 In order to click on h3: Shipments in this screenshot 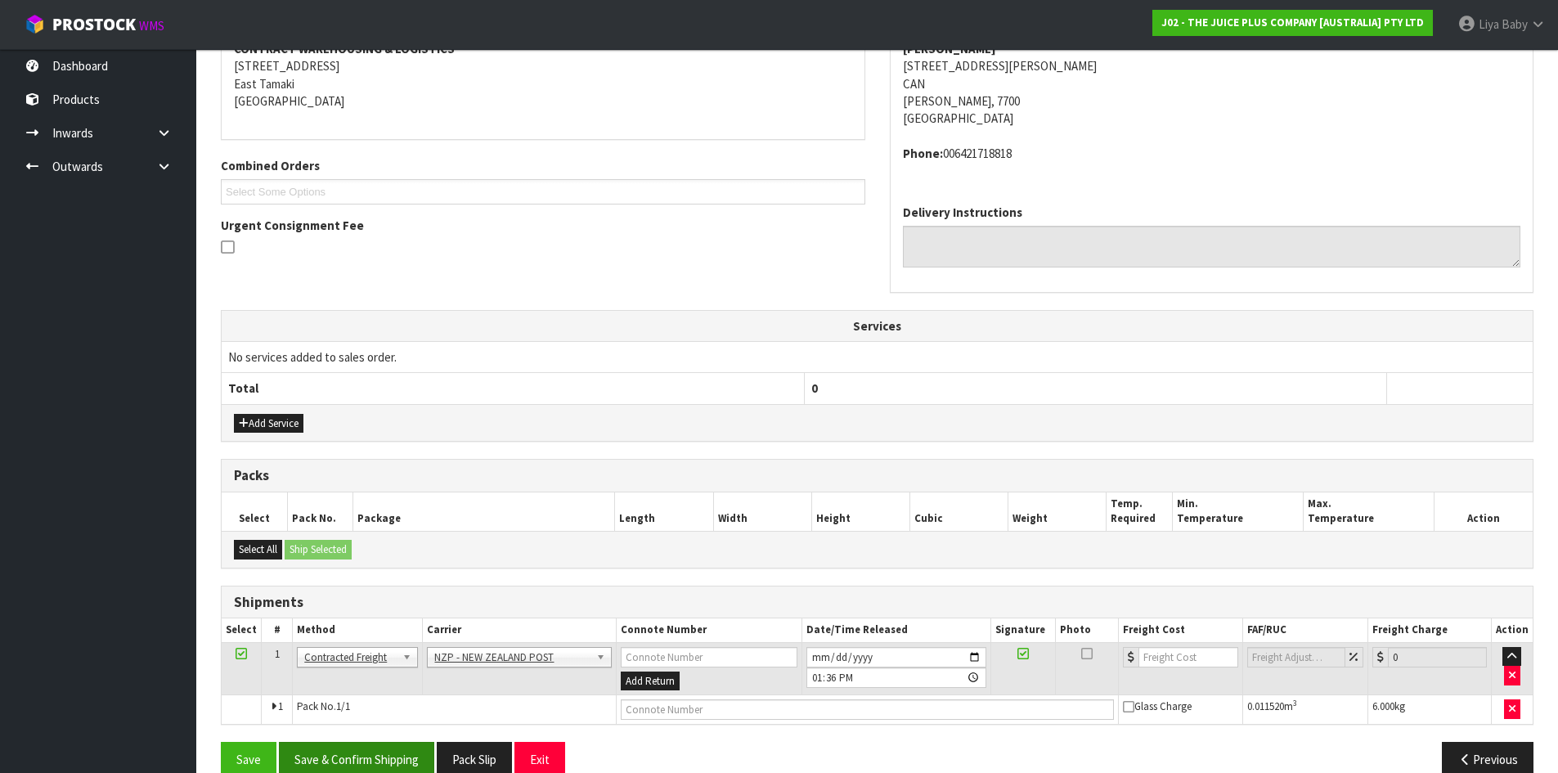, I will do `click(877, 602)`.